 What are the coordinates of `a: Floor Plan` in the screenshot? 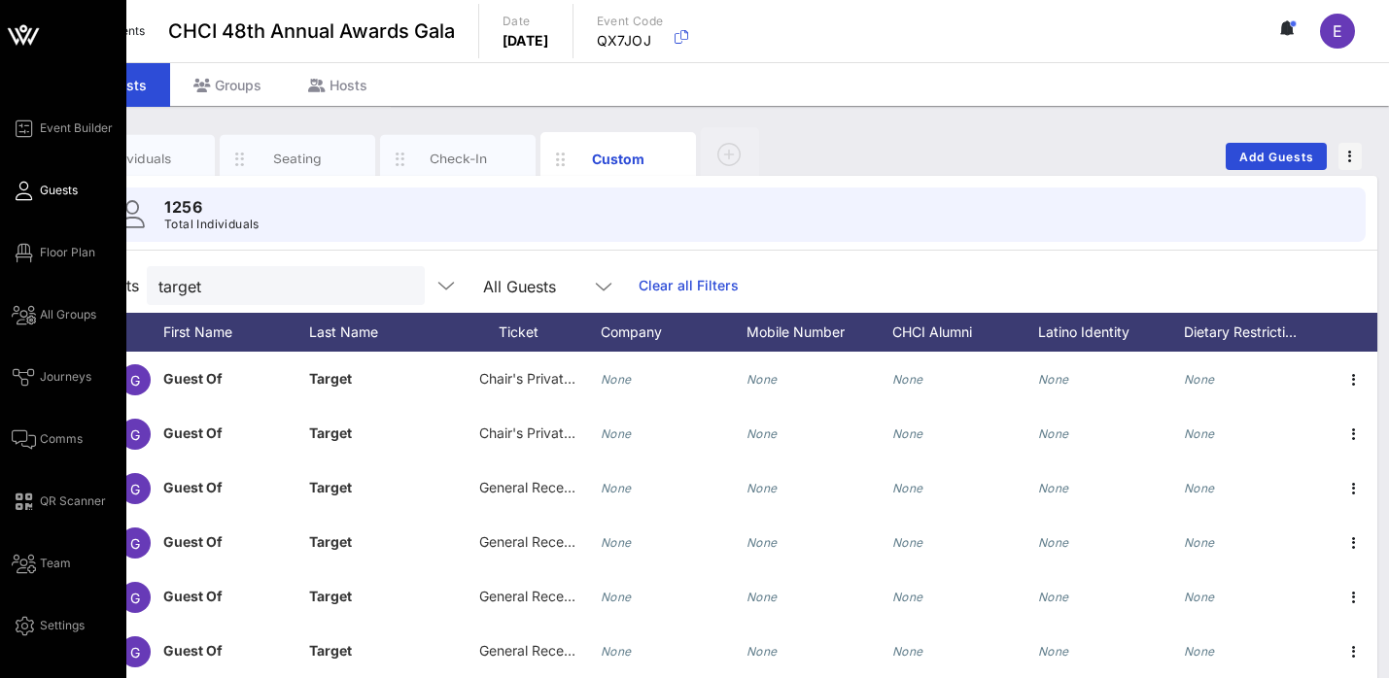 It's located at (53, 253).